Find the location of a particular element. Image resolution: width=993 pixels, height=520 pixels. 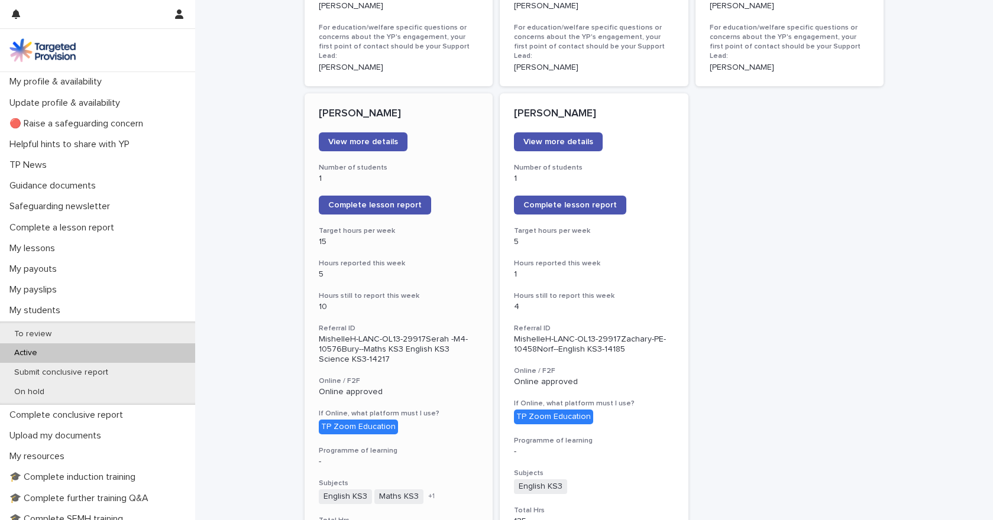

img: M5nRWzHhSzIhMunXDL62 is located at coordinates (43, 50).